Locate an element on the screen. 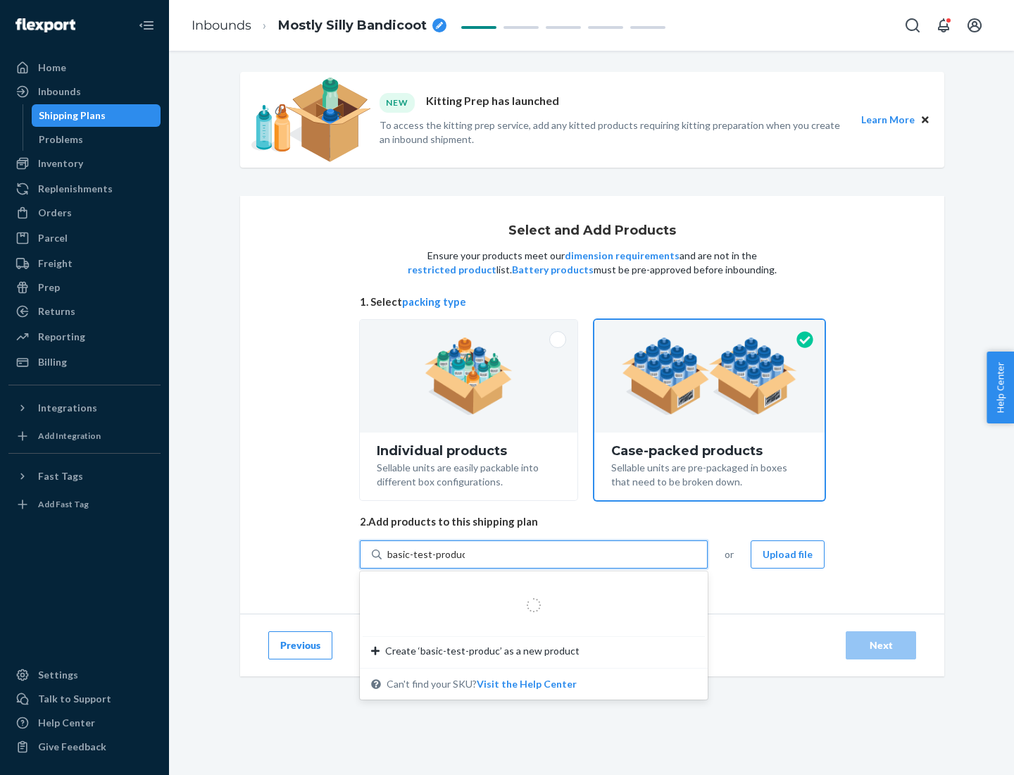  div: Sellable units are easily packable into different box configurations. is located at coordinates (468, 473).